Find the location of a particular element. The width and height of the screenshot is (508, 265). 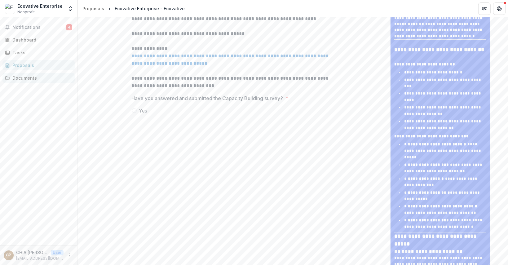

button: More is located at coordinates (70, 256).